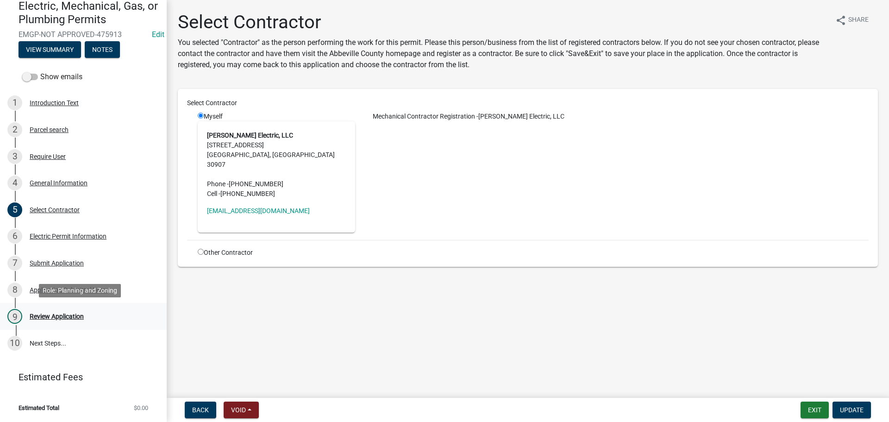  What do you see at coordinates (424, 116) in the screenshot?
I see `span: Mechanical Contractor Registration -` at bounding box center [424, 116].